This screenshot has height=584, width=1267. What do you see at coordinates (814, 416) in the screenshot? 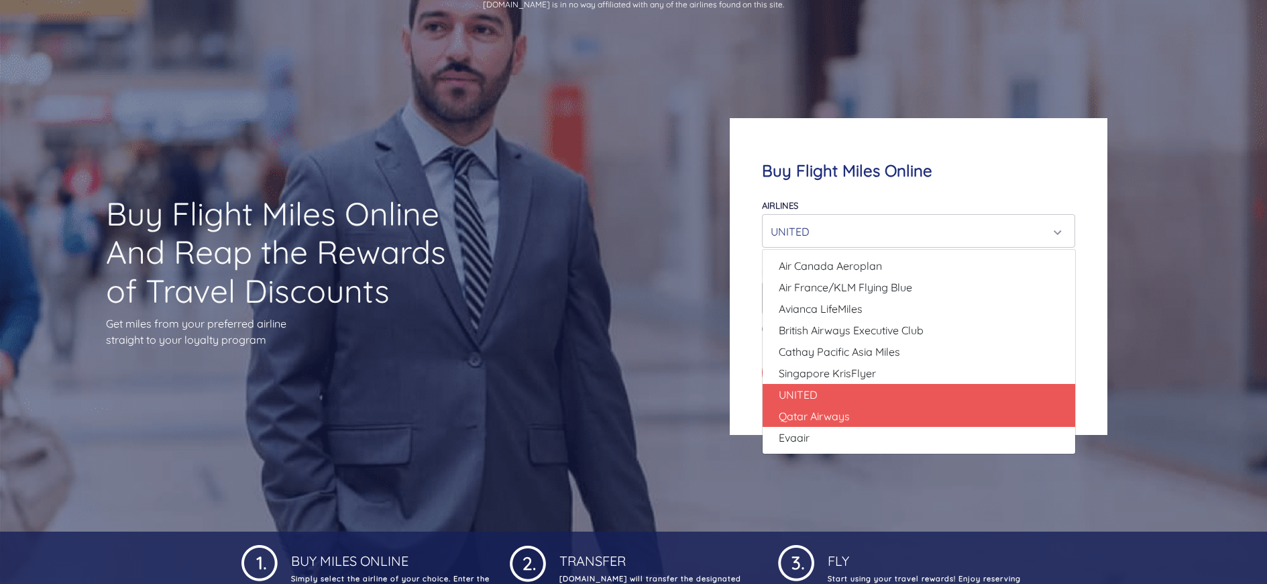
I see `span: Qatar Airways` at bounding box center [814, 416].